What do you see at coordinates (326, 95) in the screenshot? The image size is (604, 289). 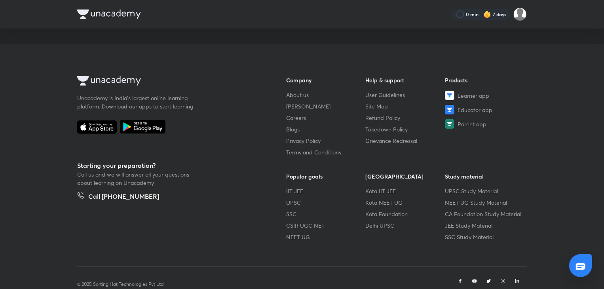 I see `a: About us` at bounding box center [326, 95].